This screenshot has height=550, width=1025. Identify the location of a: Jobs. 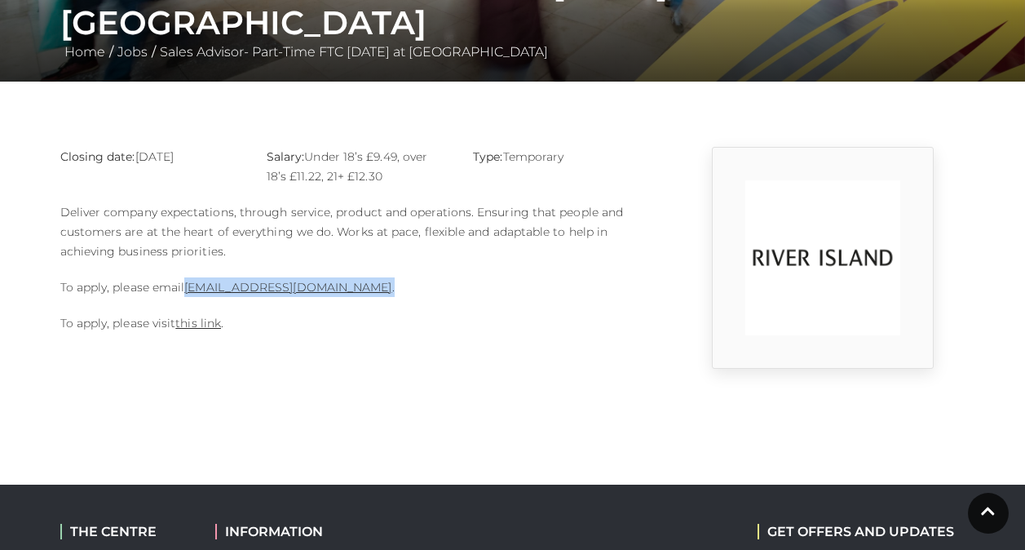
(132, 51).